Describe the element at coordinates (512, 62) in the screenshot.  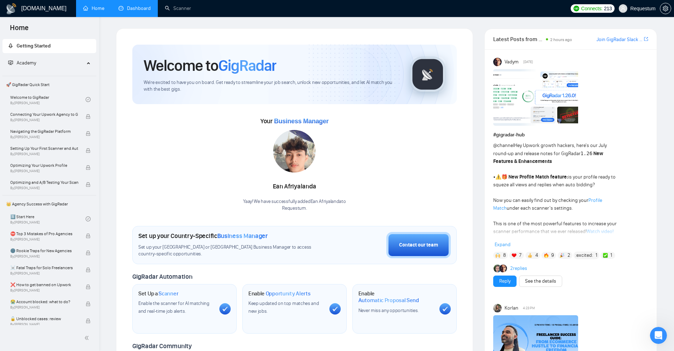
I see `span: Vadym` at that location.